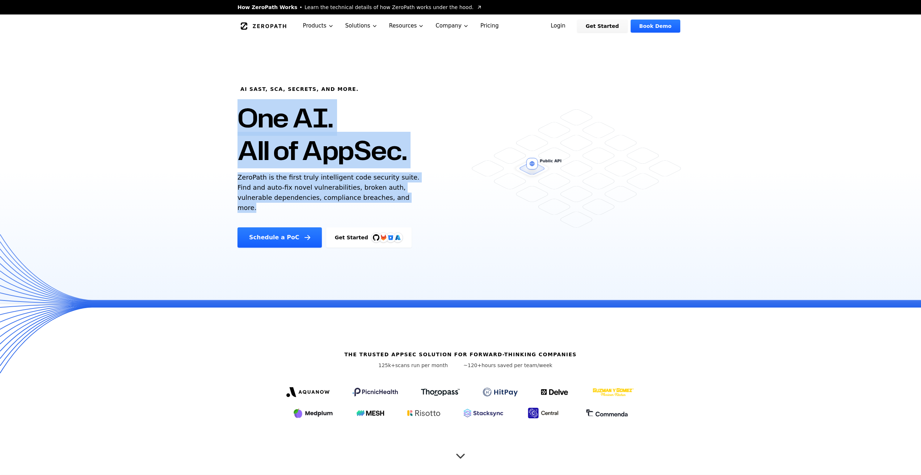  Describe the element at coordinates (461, 26) in the screenshot. I see `nav: Global` at that location.